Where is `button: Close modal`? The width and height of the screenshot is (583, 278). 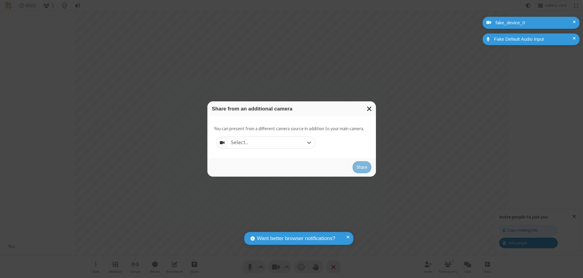
button: Close modal is located at coordinates (369, 109).